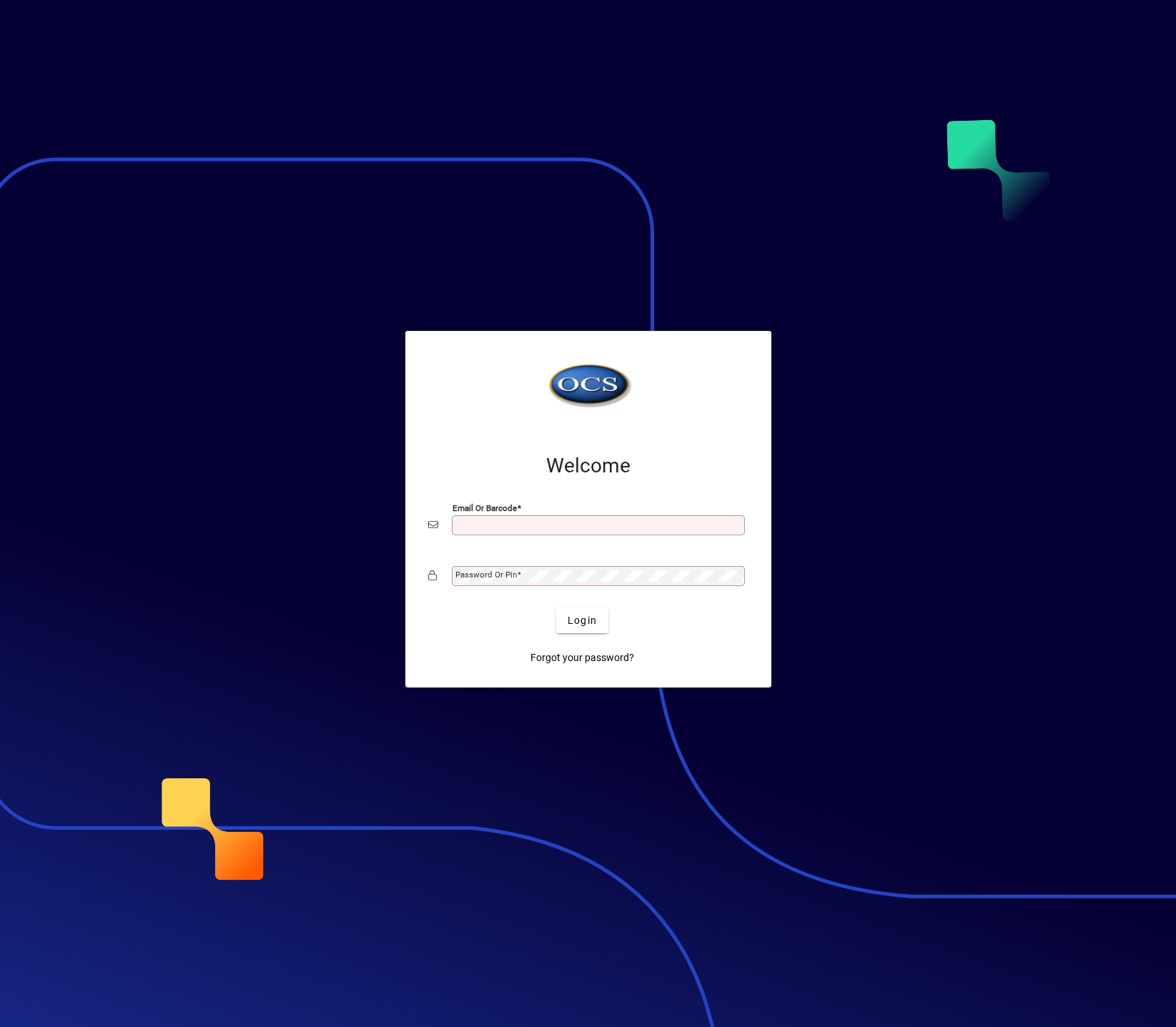 This screenshot has height=1027, width=1176. Describe the element at coordinates (484, 509) in the screenshot. I see `mat-label: Email or Barcode` at that location.